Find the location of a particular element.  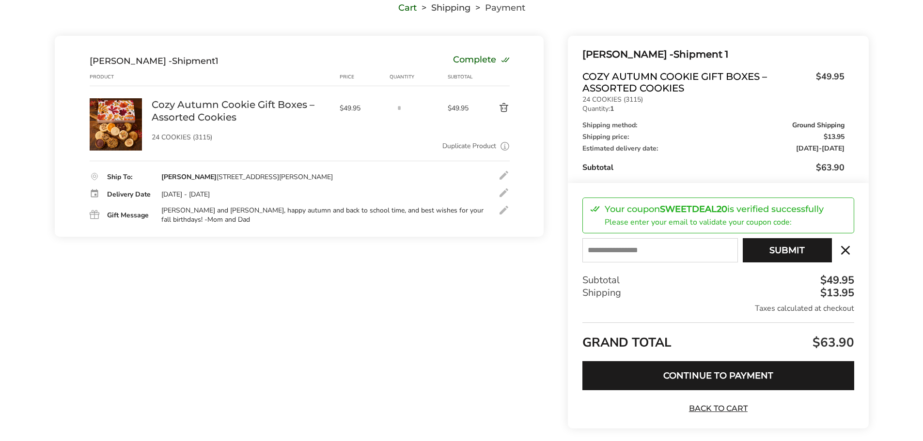

a: Cozy Autumn Cookie Gift Boxes – Assorted Cookies$49.95 is located at coordinates (713, 82).